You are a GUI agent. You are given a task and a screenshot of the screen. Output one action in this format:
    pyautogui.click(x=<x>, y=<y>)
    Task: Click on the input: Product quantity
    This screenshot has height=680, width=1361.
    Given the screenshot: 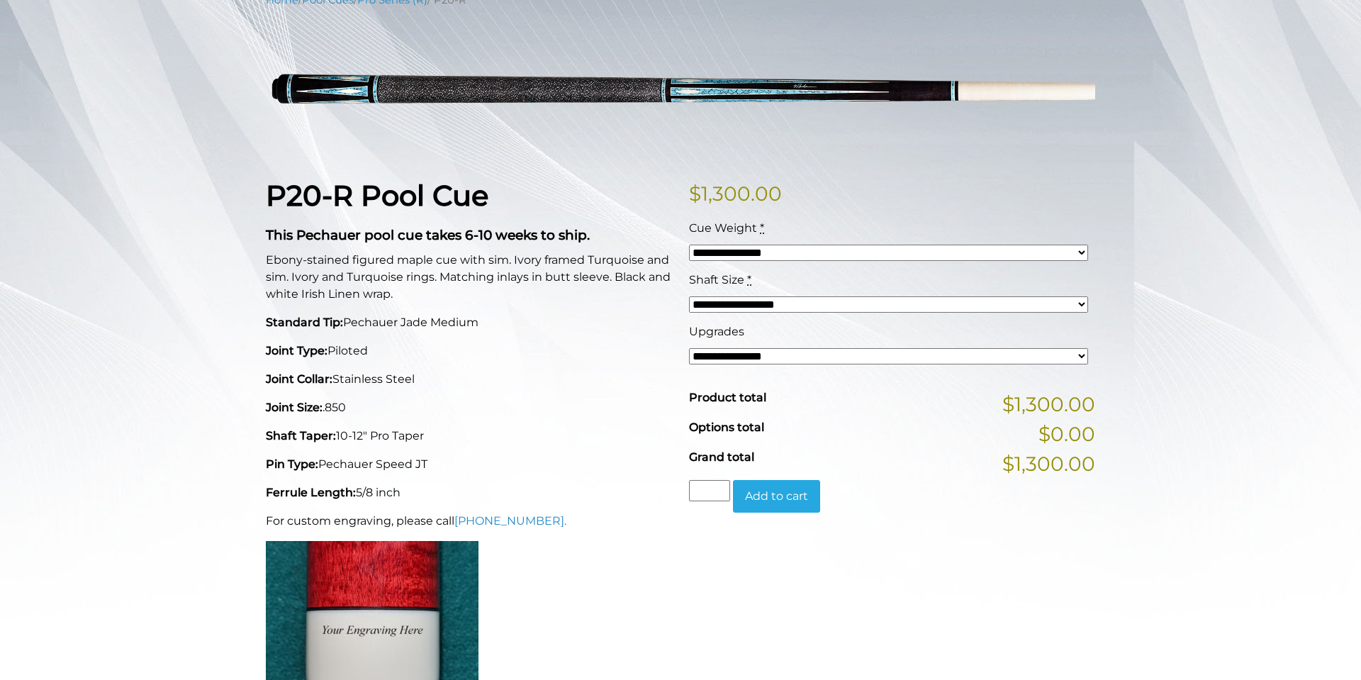 What is the action you would take?
    pyautogui.click(x=709, y=490)
    